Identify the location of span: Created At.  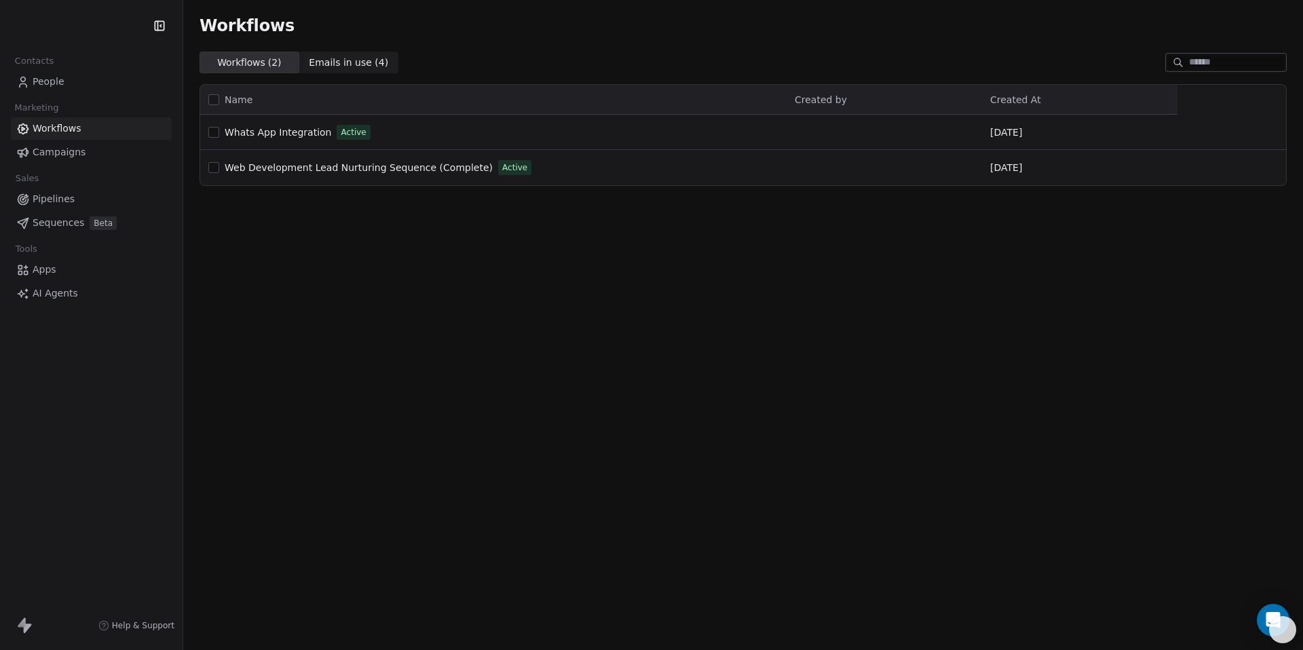
(1015, 100).